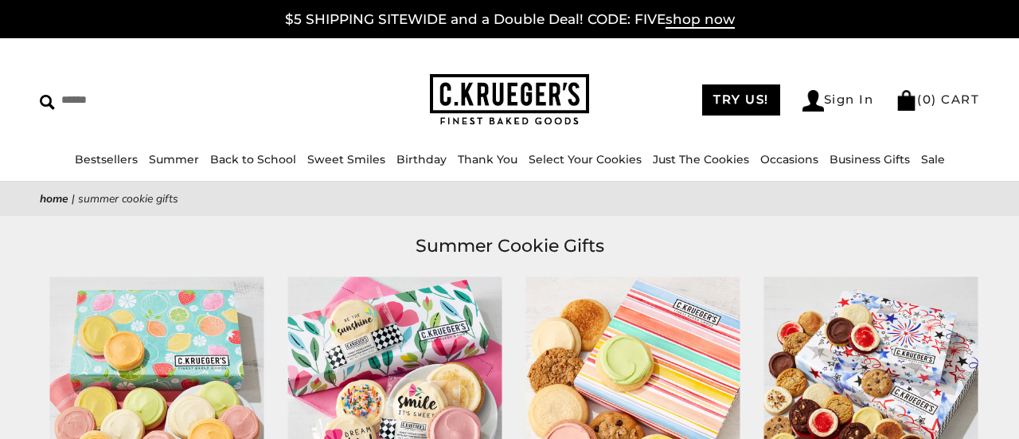  I want to click on a: Back to School, so click(253, 159).